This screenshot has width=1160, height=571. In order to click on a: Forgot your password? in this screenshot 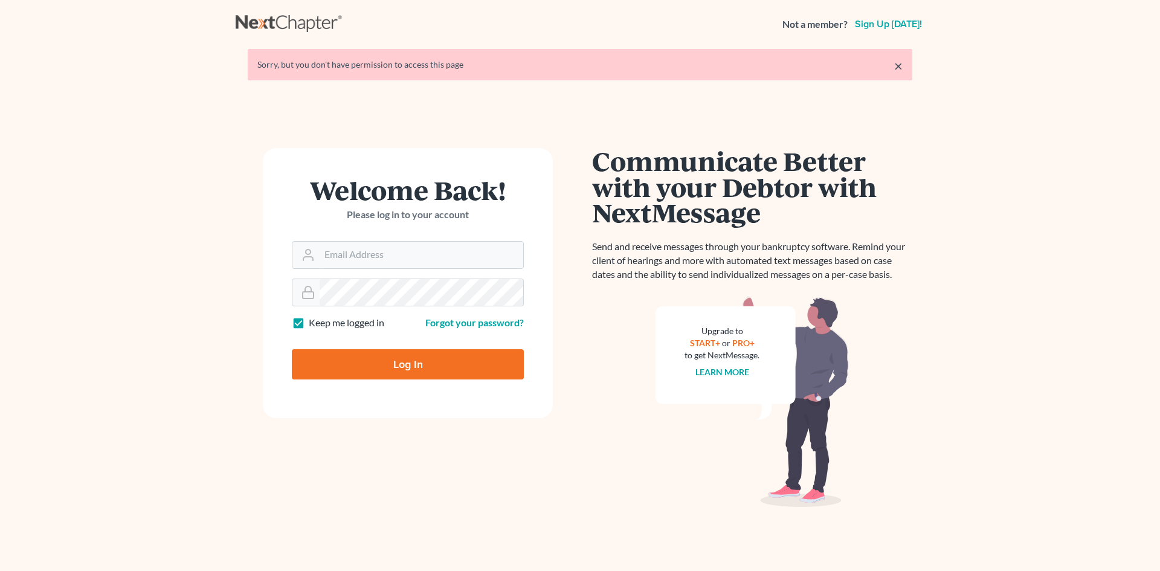, I will do `click(474, 322)`.